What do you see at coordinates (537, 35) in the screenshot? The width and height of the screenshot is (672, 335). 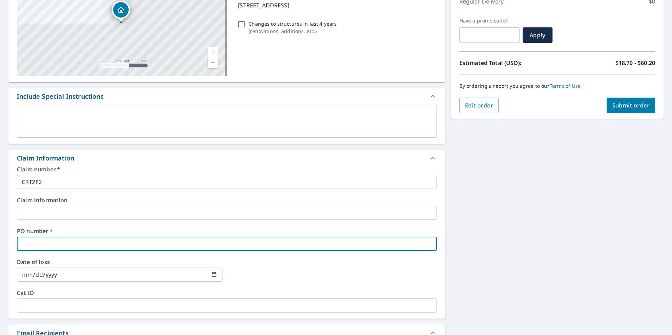 I see `button: Apply` at bounding box center [537, 35].